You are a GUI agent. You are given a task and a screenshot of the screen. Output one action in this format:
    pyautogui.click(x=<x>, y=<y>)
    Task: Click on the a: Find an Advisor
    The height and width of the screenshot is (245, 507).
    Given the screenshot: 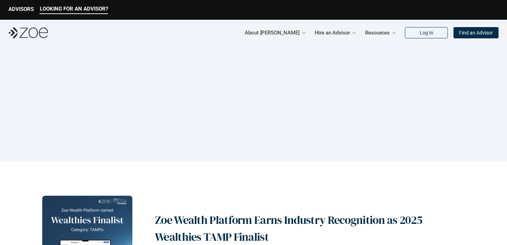 What is the action you would take?
    pyautogui.click(x=476, y=33)
    